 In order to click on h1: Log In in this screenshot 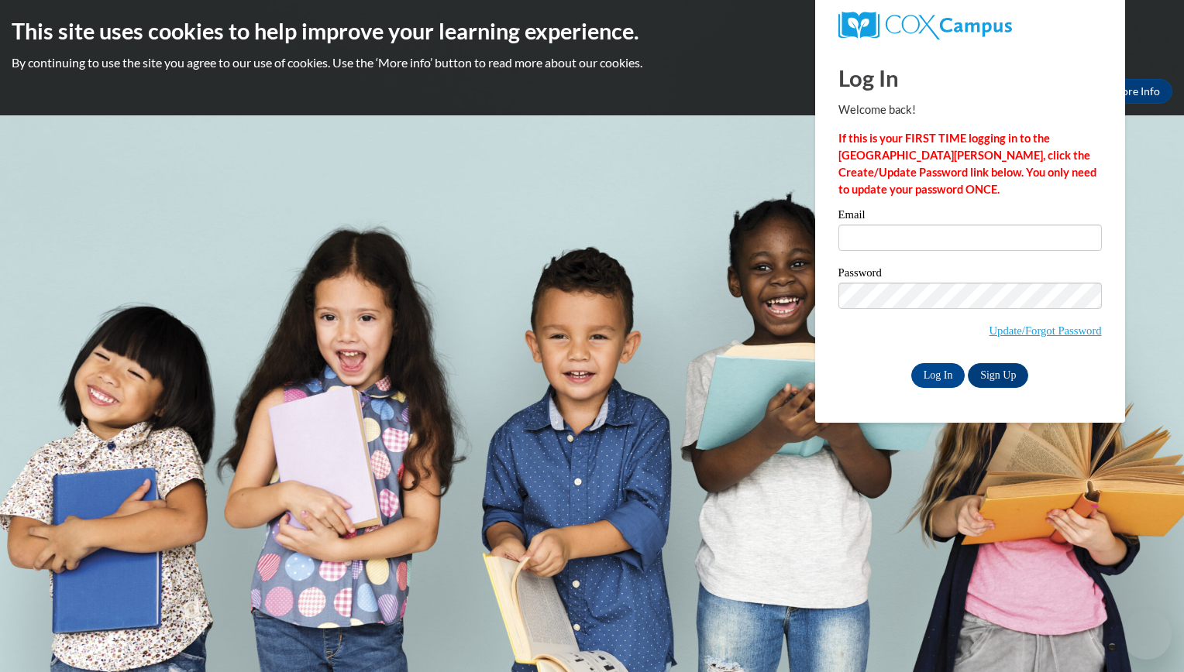, I will do `click(970, 77)`.